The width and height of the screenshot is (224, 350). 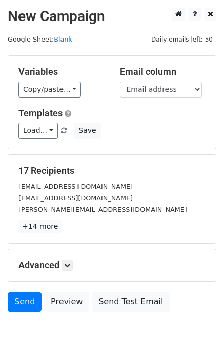 What do you see at coordinates (182, 39) in the screenshot?
I see `a: Daily emails left: 50` at bounding box center [182, 39].